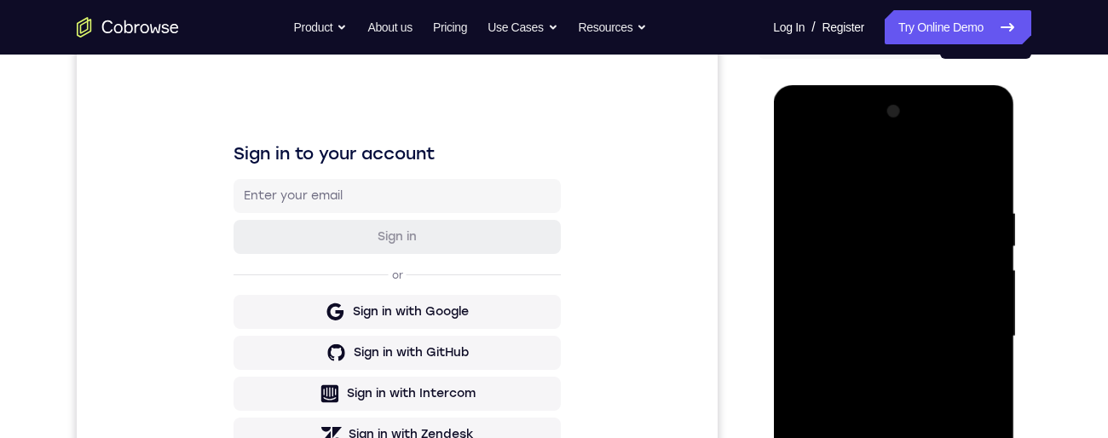  Describe the element at coordinates (523, 27) in the screenshot. I see `button: Use Cases` at that location.